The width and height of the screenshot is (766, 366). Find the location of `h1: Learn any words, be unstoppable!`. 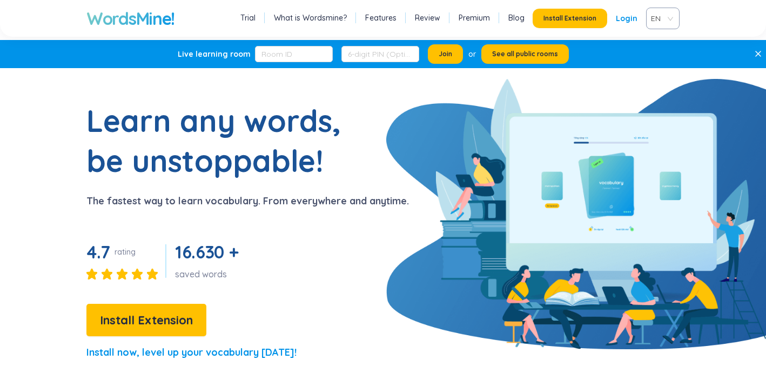

h1: Learn any words, be unstoppable! is located at coordinates (222, 140).